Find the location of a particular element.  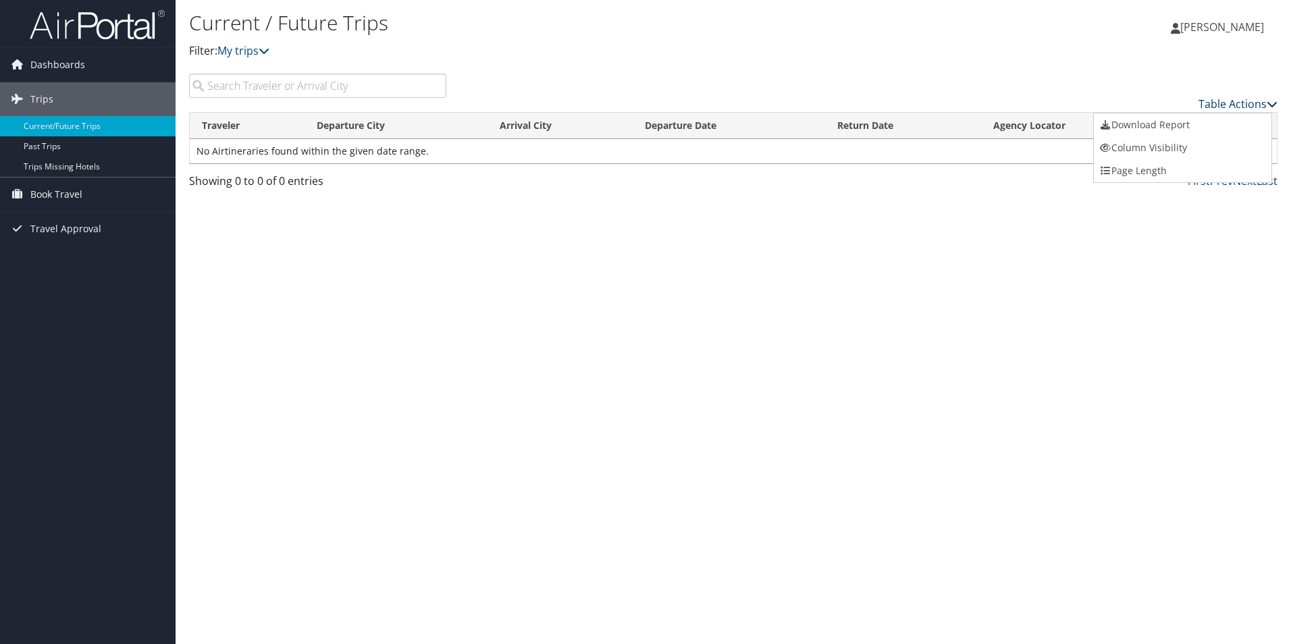

span: Dashboards is located at coordinates (57, 65).